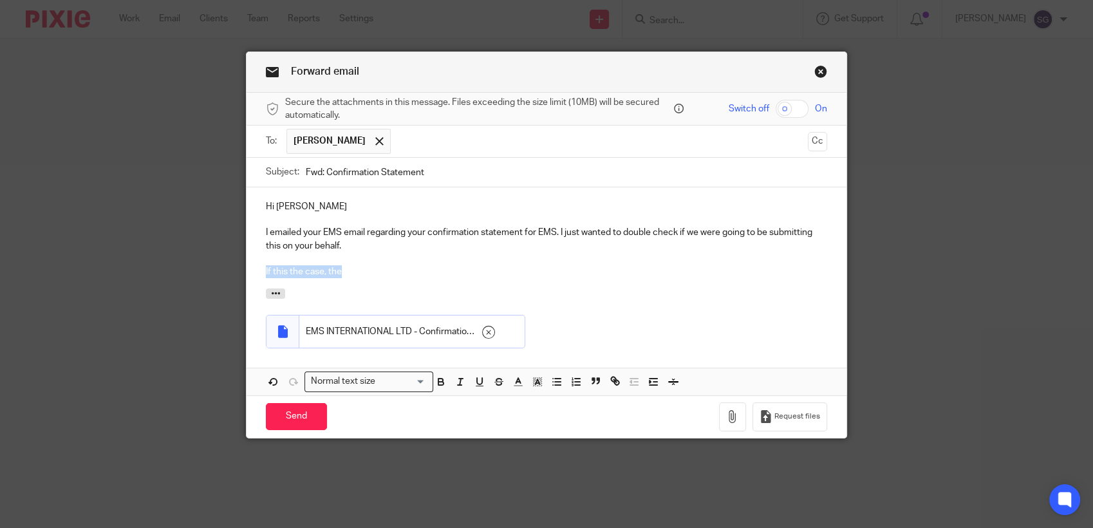 This screenshot has width=1093, height=528. What do you see at coordinates (283, 172) in the screenshot?
I see `label: Subject:` at bounding box center [283, 172].